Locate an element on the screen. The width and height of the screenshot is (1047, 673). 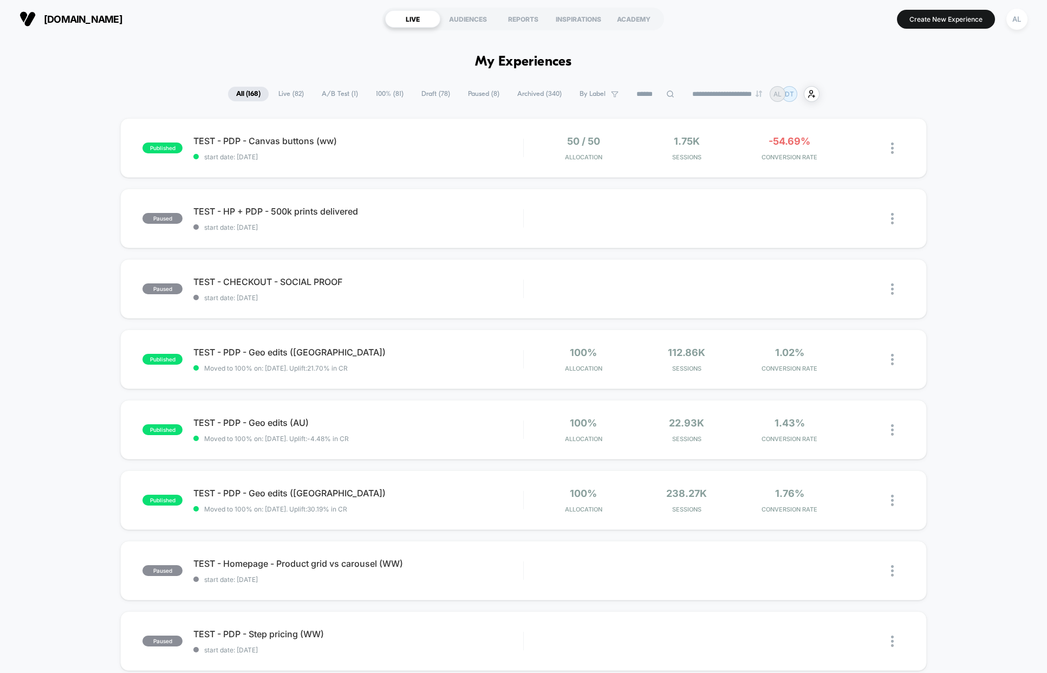
span: -54.69% is located at coordinates (789, 141).